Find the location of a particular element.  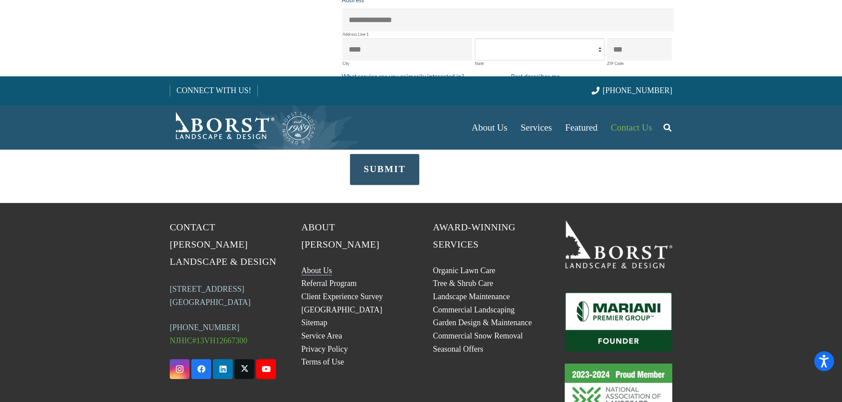

button: SUBMIT is located at coordinates (384, 169).